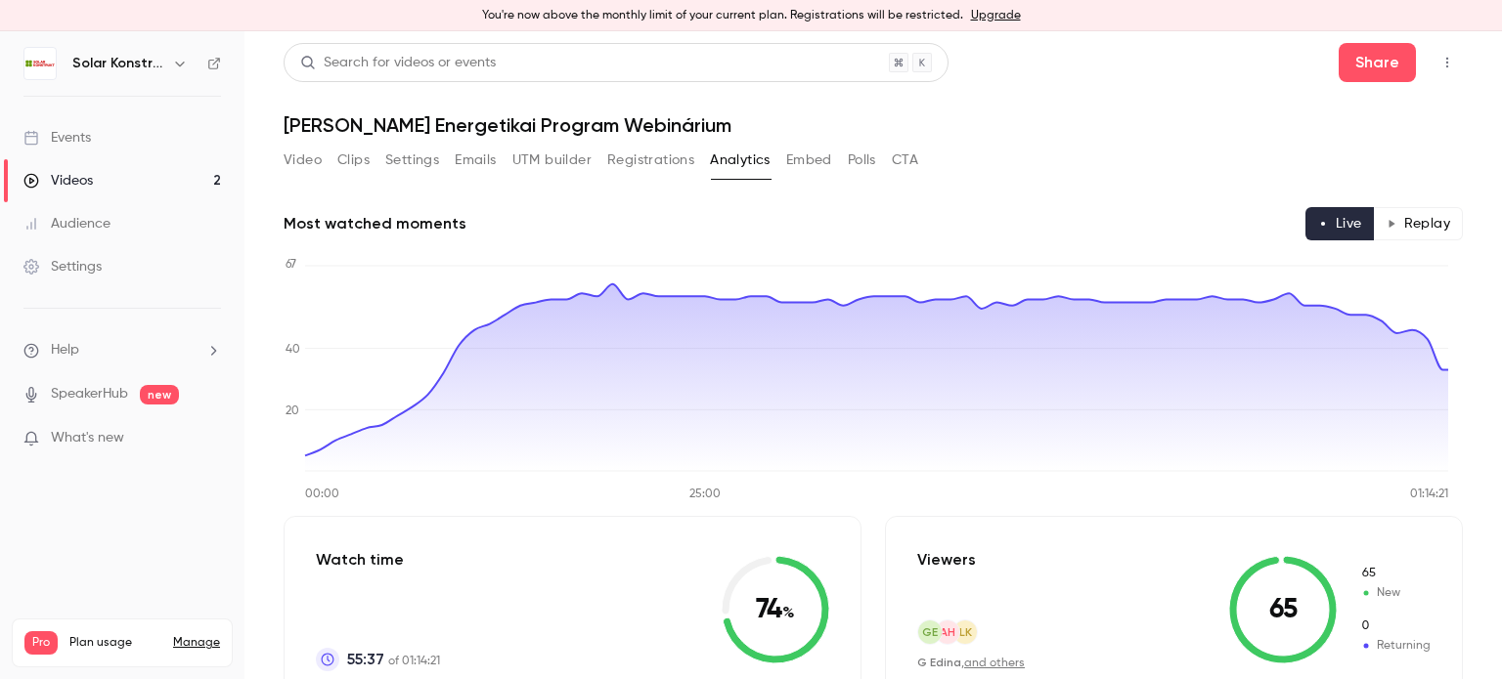 The height and width of the screenshot is (679, 1502). Describe the element at coordinates (946, 560) in the screenshot. I see `p: Viewers` at that location.